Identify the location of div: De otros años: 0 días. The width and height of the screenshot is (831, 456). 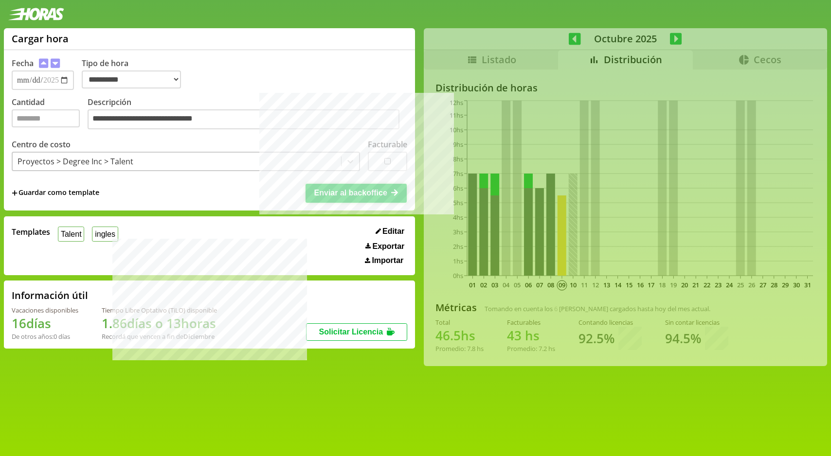
(45, 336).